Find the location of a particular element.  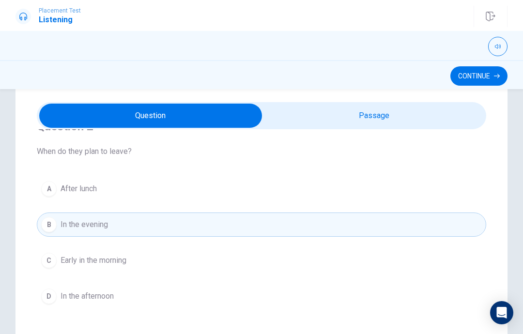

button: CEarly in the morning is located at coordinates (261, 260).